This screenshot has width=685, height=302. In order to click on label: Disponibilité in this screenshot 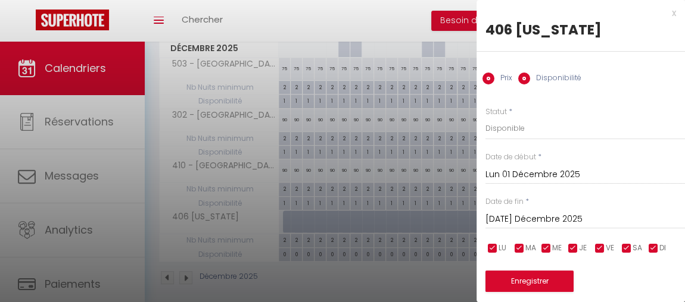, I will do `click(556, 79)`.